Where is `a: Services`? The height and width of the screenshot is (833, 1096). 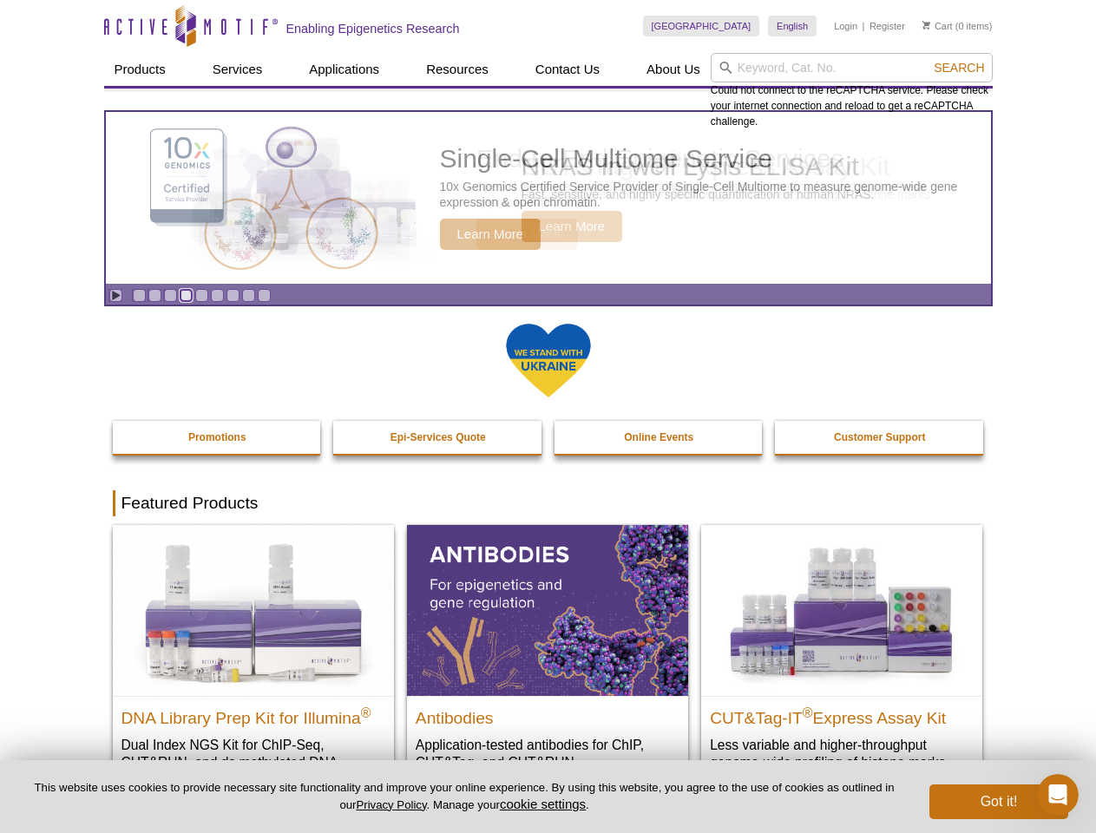
a: Services is located at coordinates (238, 69).